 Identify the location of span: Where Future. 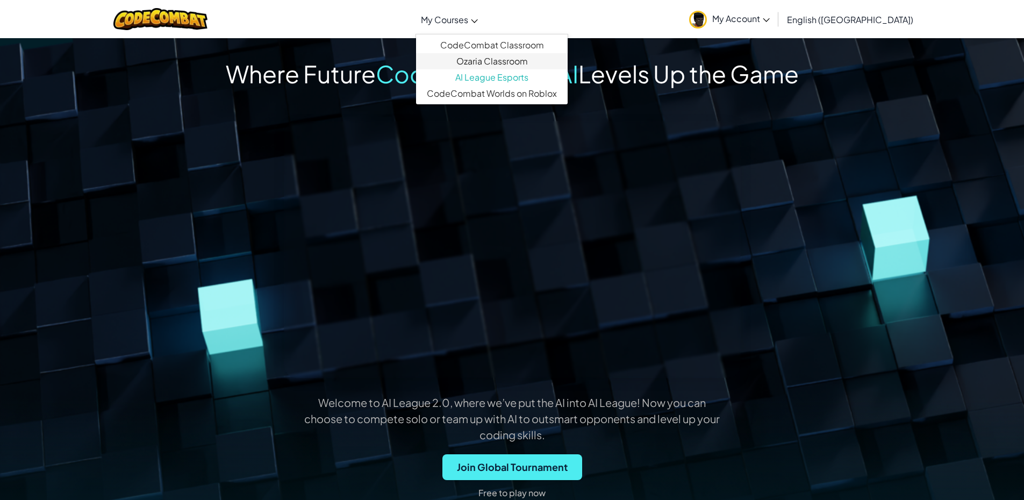
(300, 74).